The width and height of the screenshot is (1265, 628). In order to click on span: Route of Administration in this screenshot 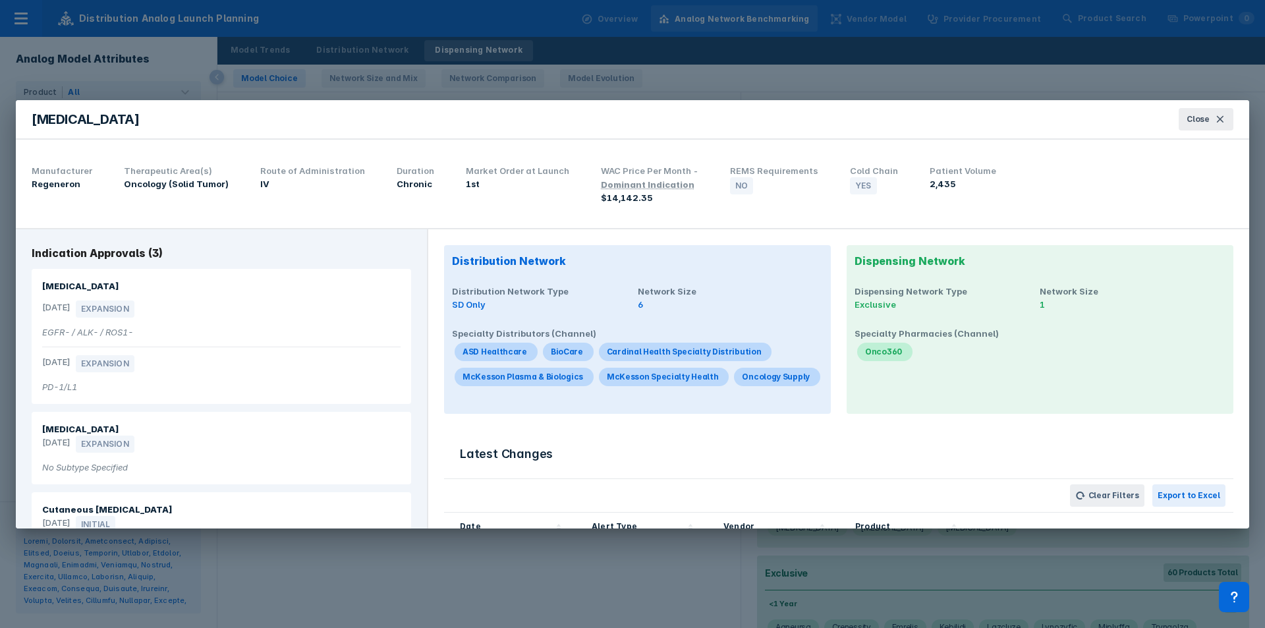, I will do `click(312, 171)`.